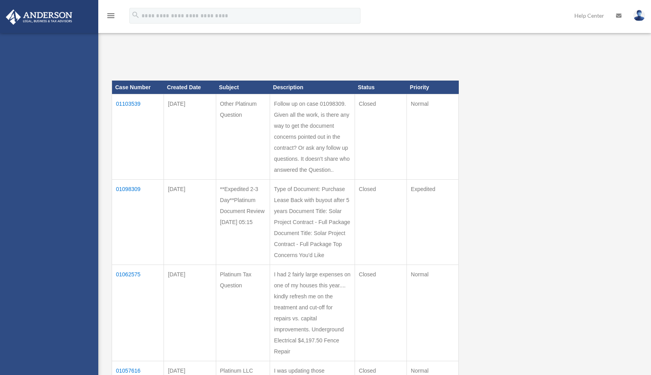 The height and width of the screenshot is (375, 651). I want to click on td: Expedited, so click(433, 222).